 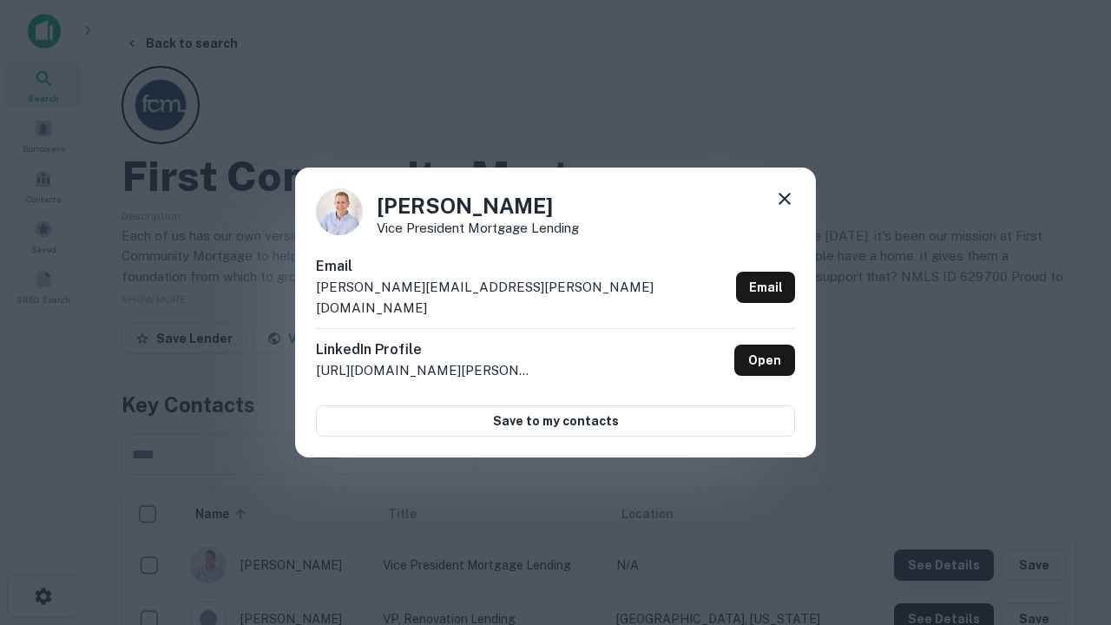 I want to click on img: 1520878720083, so click(x=339, y=212).